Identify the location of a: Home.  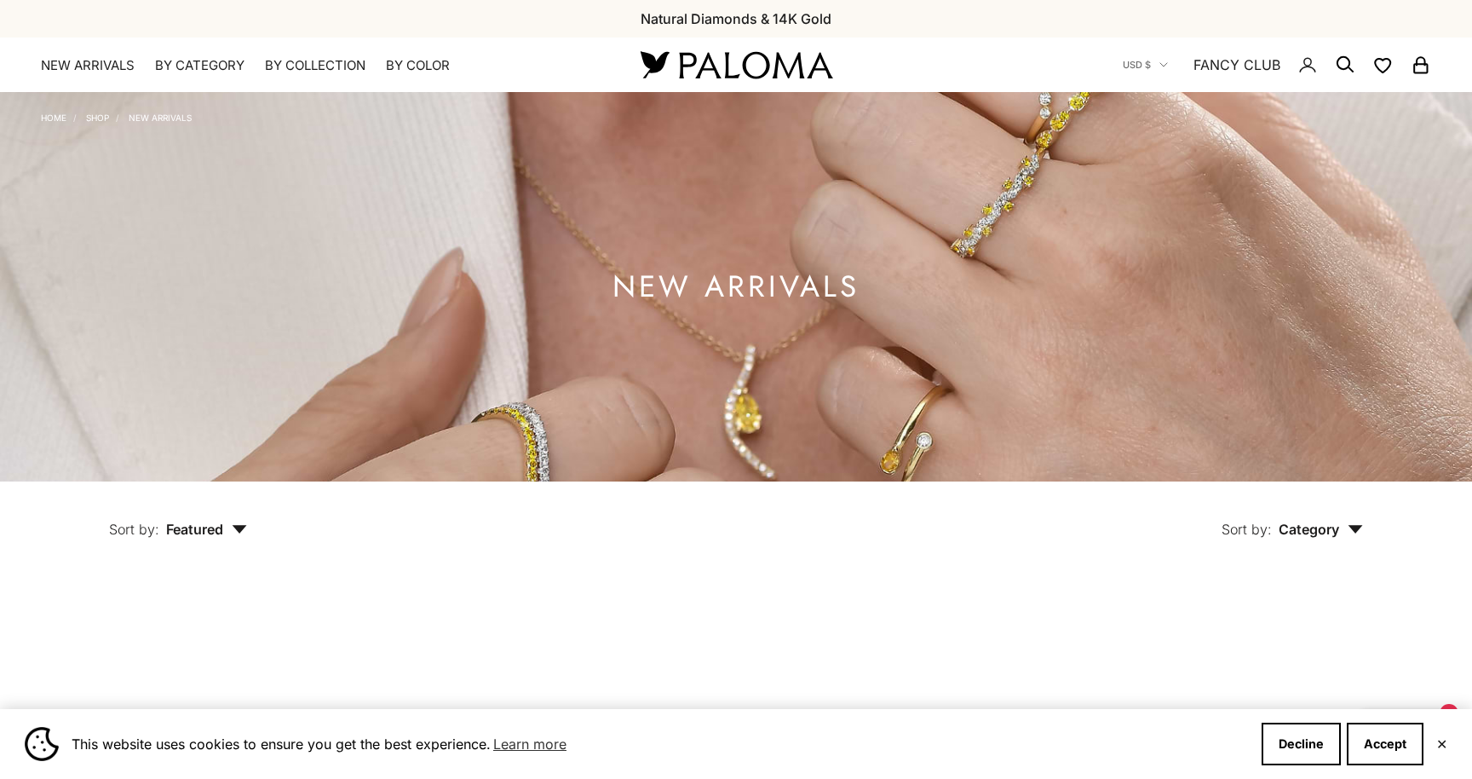
(54, 118).